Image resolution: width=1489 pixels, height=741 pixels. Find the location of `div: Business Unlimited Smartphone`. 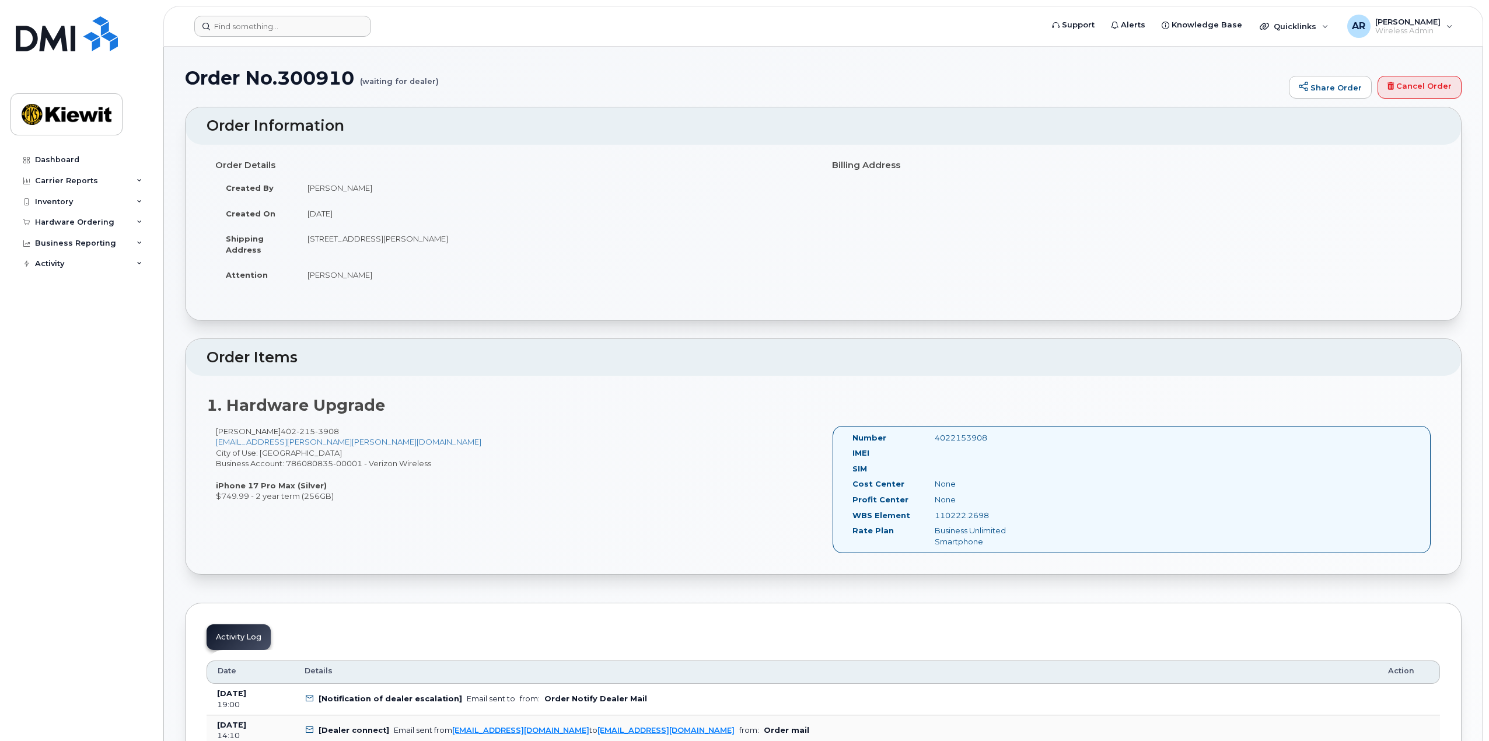

div: Business Unlimited Smartphone is located at coordinates (983, 535).